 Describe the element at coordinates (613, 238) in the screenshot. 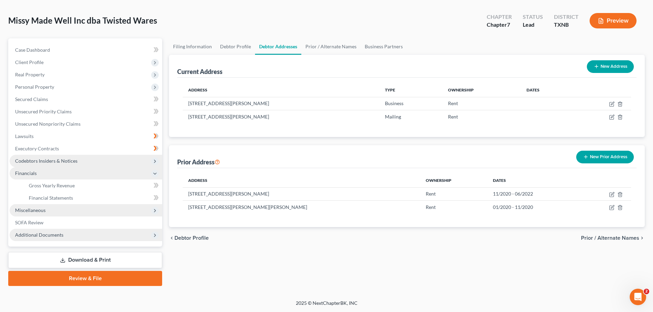

I see `button: Prior / Alternate Names chevron_right` at that location.